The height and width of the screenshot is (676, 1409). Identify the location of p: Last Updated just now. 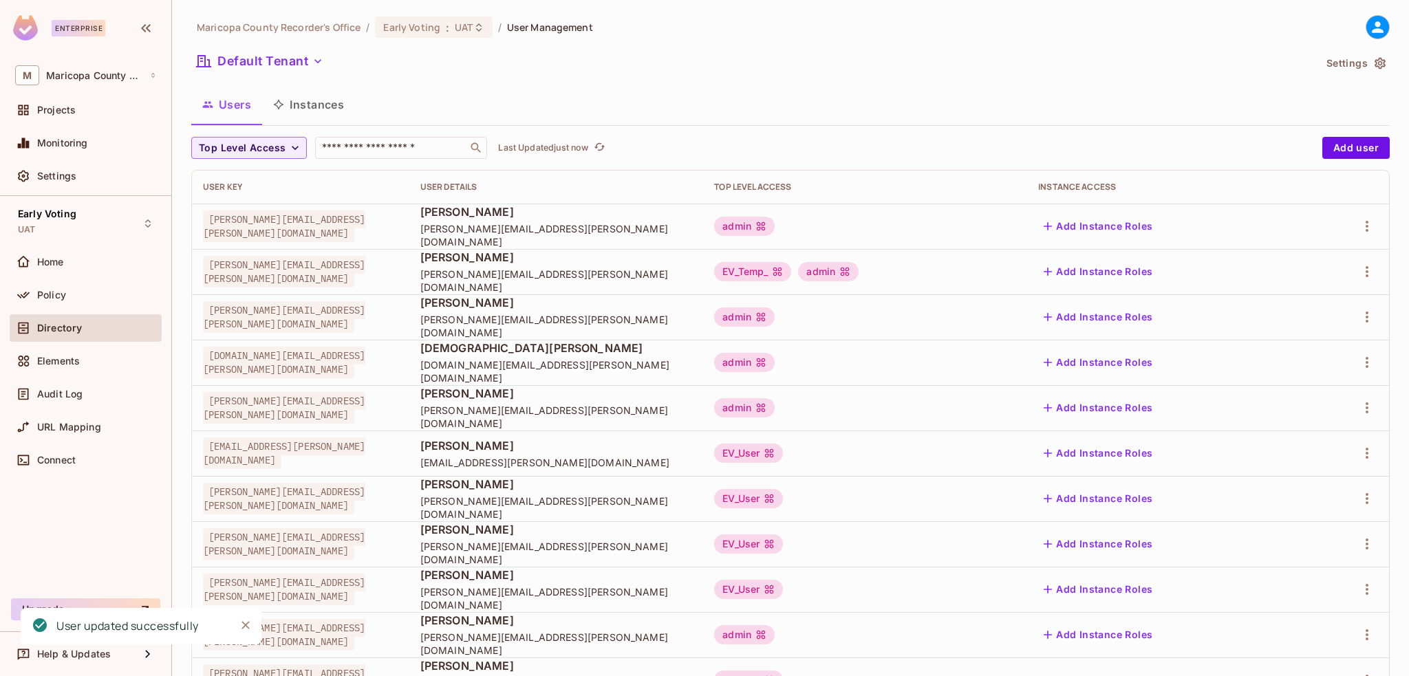
(543, 148).